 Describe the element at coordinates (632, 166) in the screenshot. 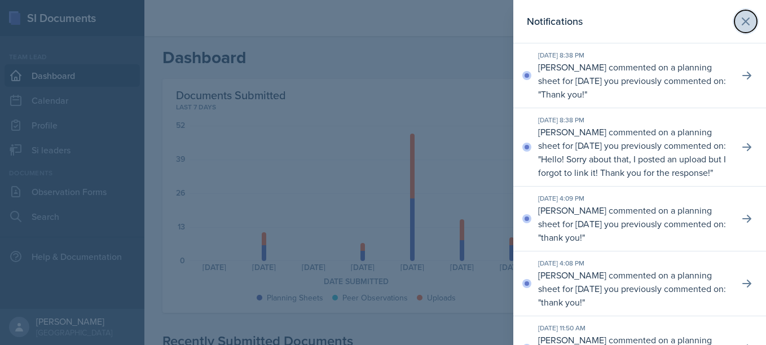

I see `p: Hello! Sorry about that, I posted an upload but I forgot to link it! Thank you for the response!` at that location.